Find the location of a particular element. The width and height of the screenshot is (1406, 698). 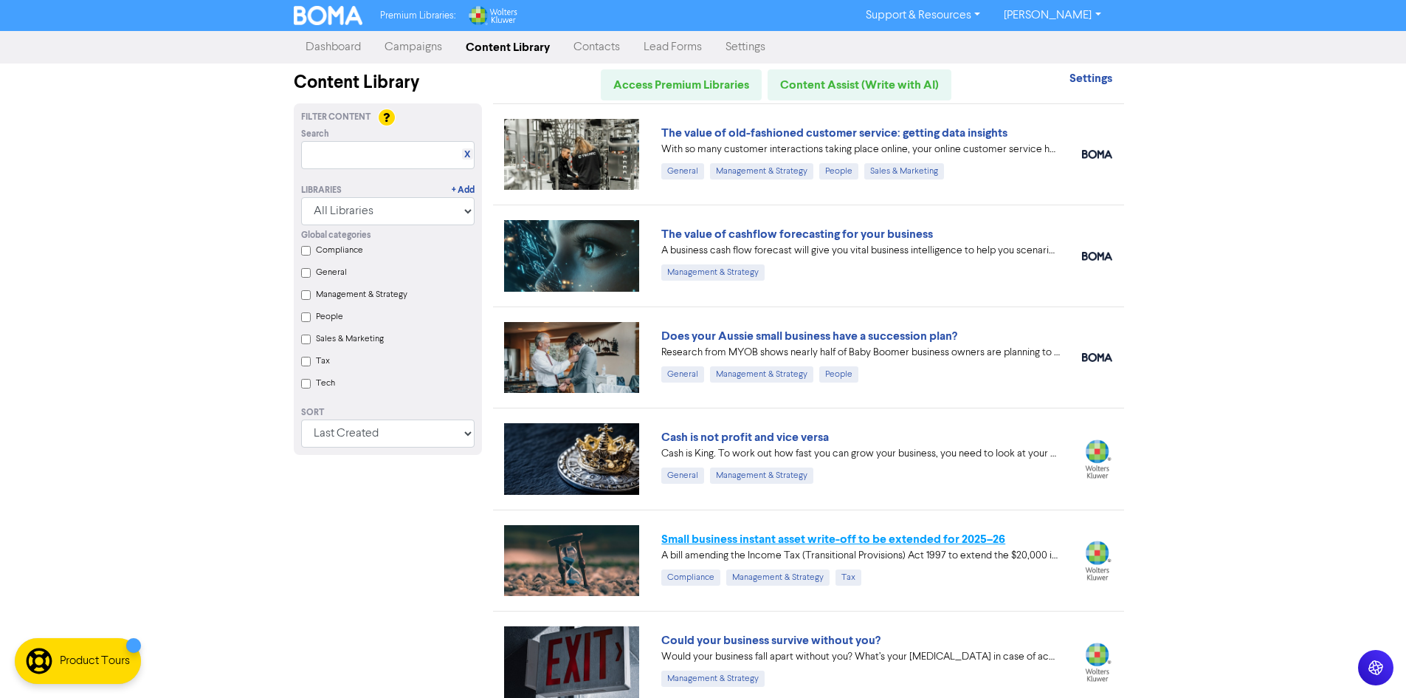

div: Cash is King. To work out how fast you can grow your business, you need to look at your projected... is located at coordinates (861, 453).